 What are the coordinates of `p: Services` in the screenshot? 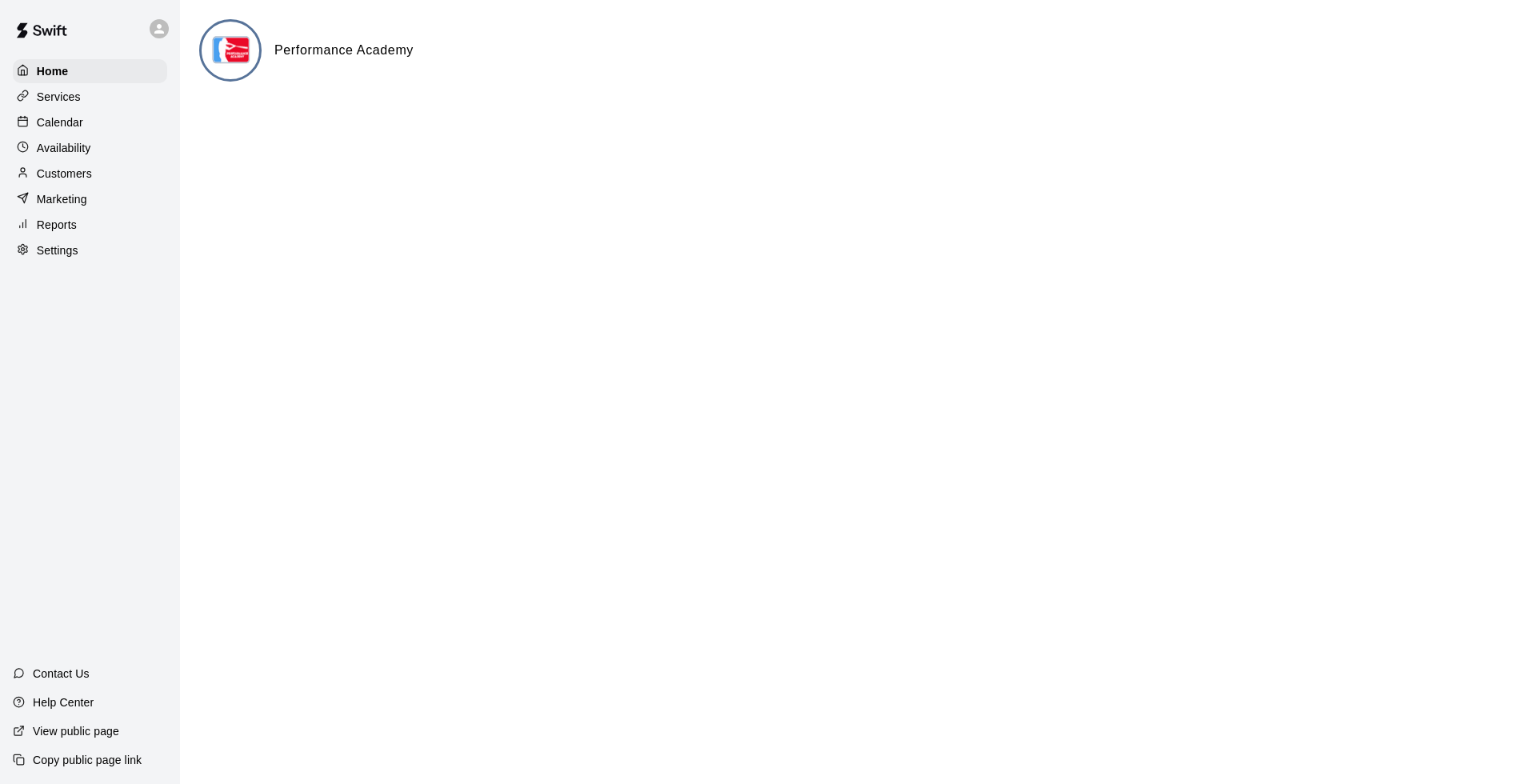 It's located at (58, 96).